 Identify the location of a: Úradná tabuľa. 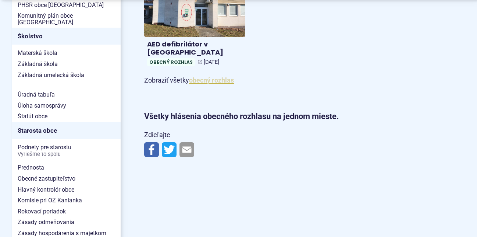
(66, 95).